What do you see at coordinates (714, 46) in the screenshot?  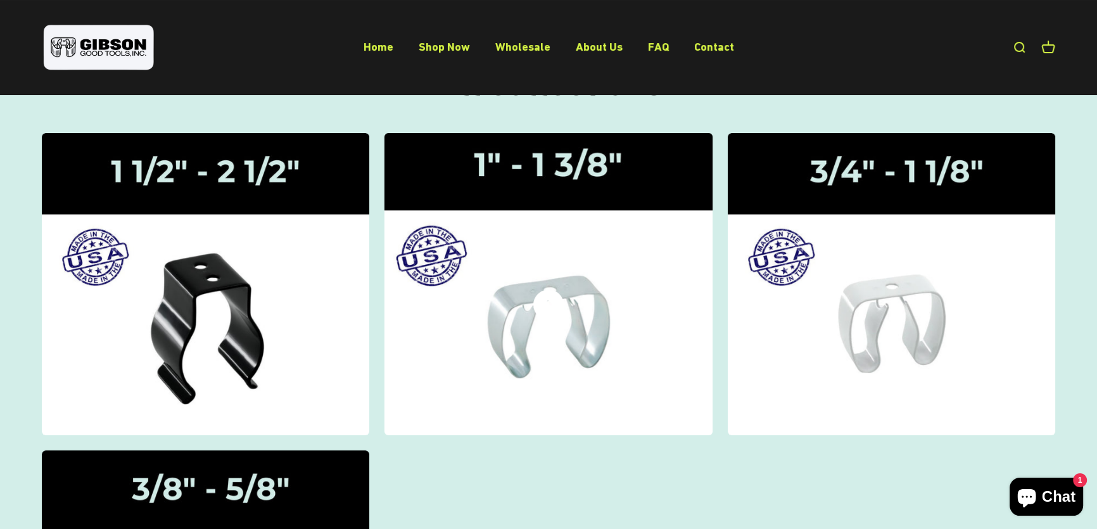 I see `a: Contact` at bounding box center [714, 46].